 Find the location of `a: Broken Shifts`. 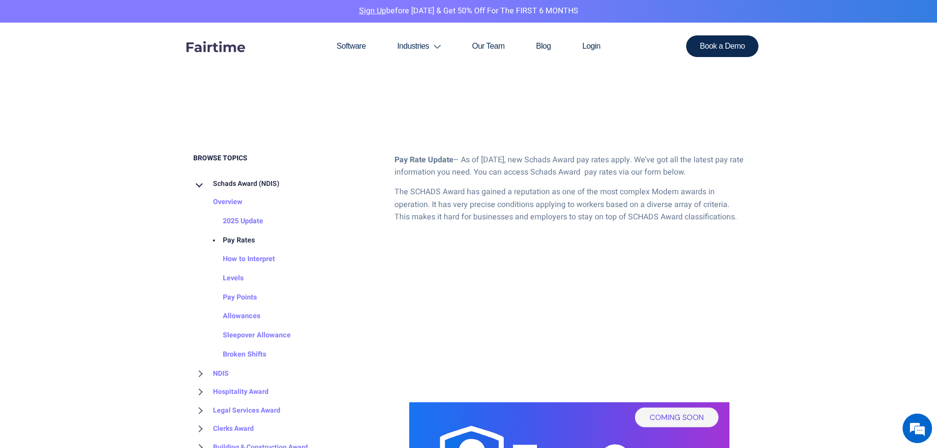

a: Broken Shifts is located at coordinates (235, 355).